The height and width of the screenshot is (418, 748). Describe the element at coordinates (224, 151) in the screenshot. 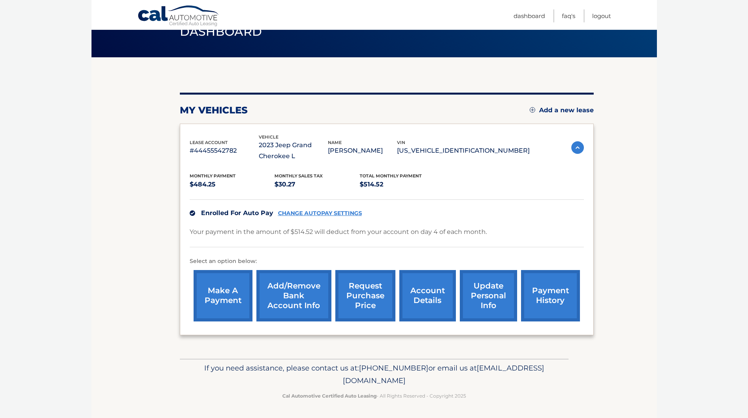

I see `p: #44455542782` at that location.